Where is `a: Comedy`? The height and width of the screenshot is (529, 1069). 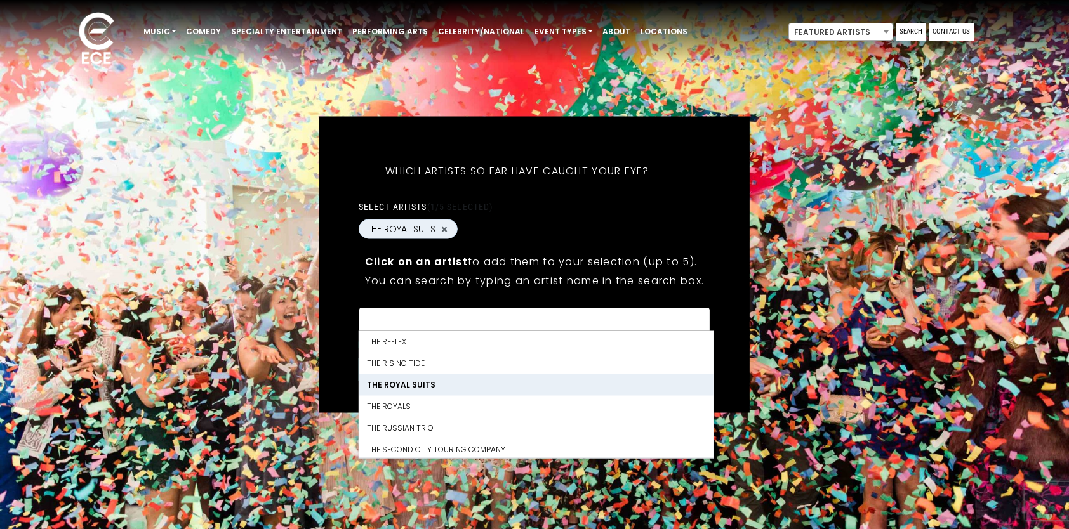
a: Comedy is located at coordinates (203, 32).